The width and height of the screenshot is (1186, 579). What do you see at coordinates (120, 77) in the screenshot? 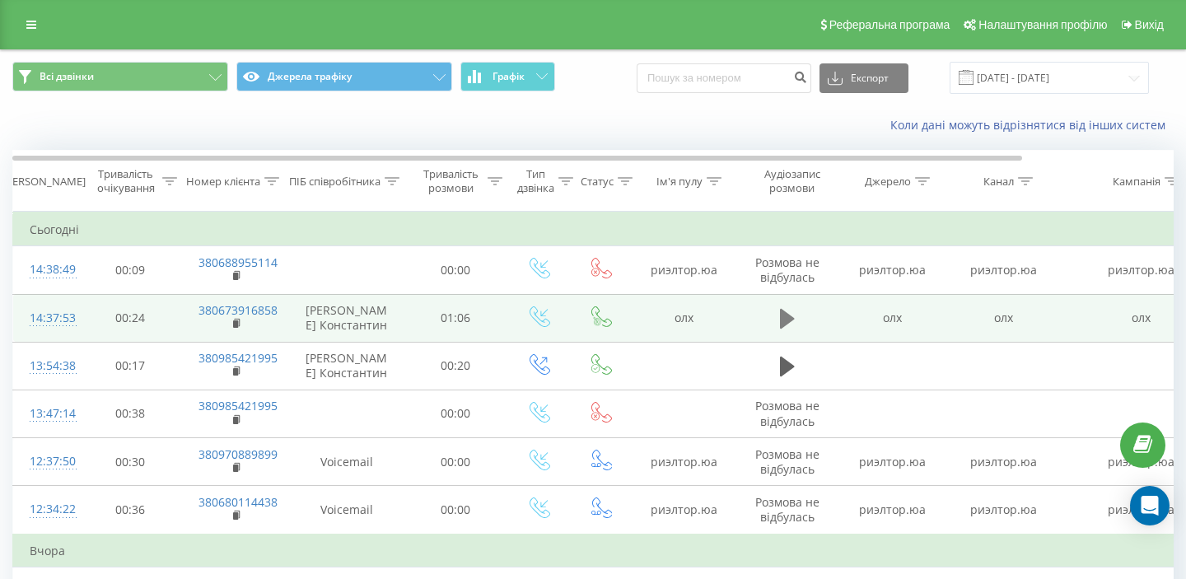
I see `button: Всі дзвінки` at bounding box center [120, 77].